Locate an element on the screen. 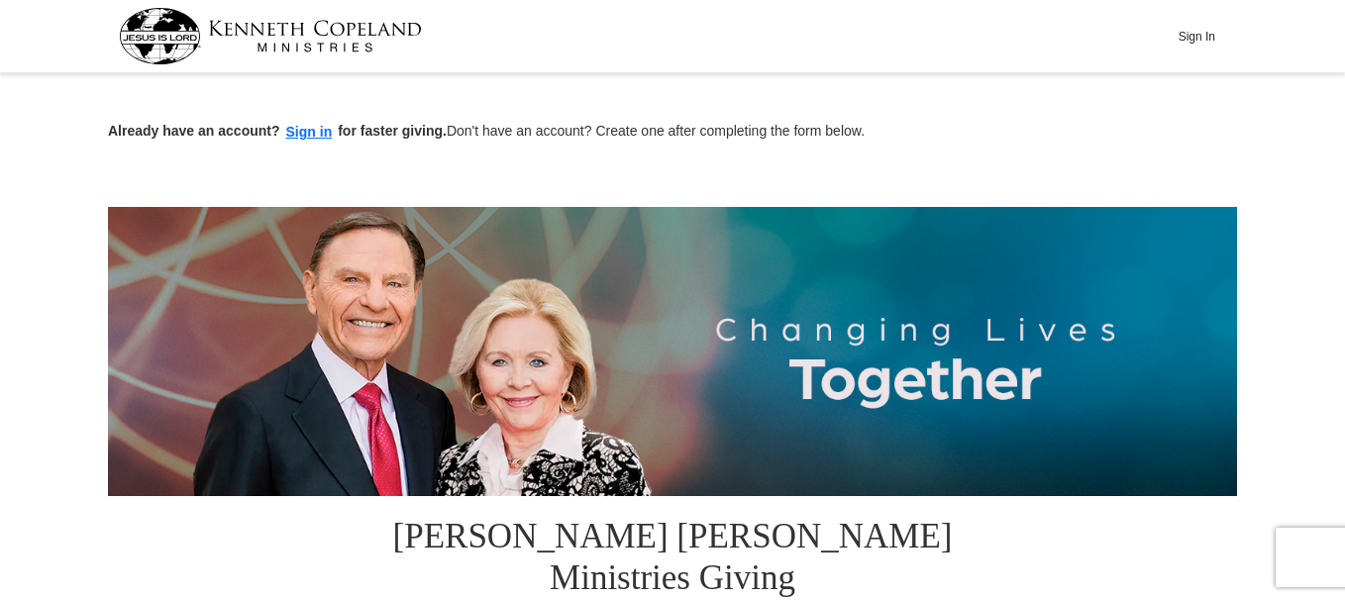  button: Sign In is located at coordinates (1197, 36).